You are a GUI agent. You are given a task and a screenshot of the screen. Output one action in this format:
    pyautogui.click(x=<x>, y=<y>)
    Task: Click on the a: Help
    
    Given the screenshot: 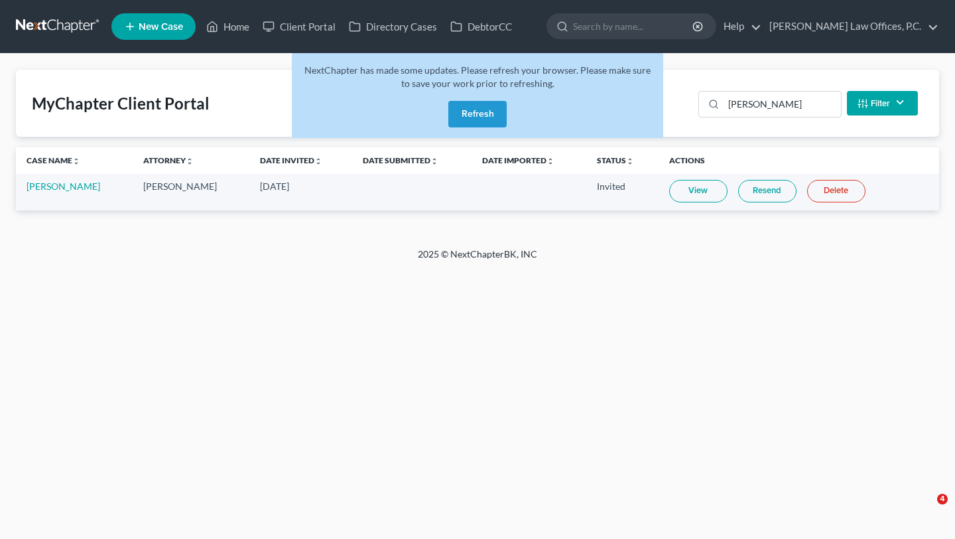 What is the action you would take?
    pyautogui.click(x=739, y=27)
    